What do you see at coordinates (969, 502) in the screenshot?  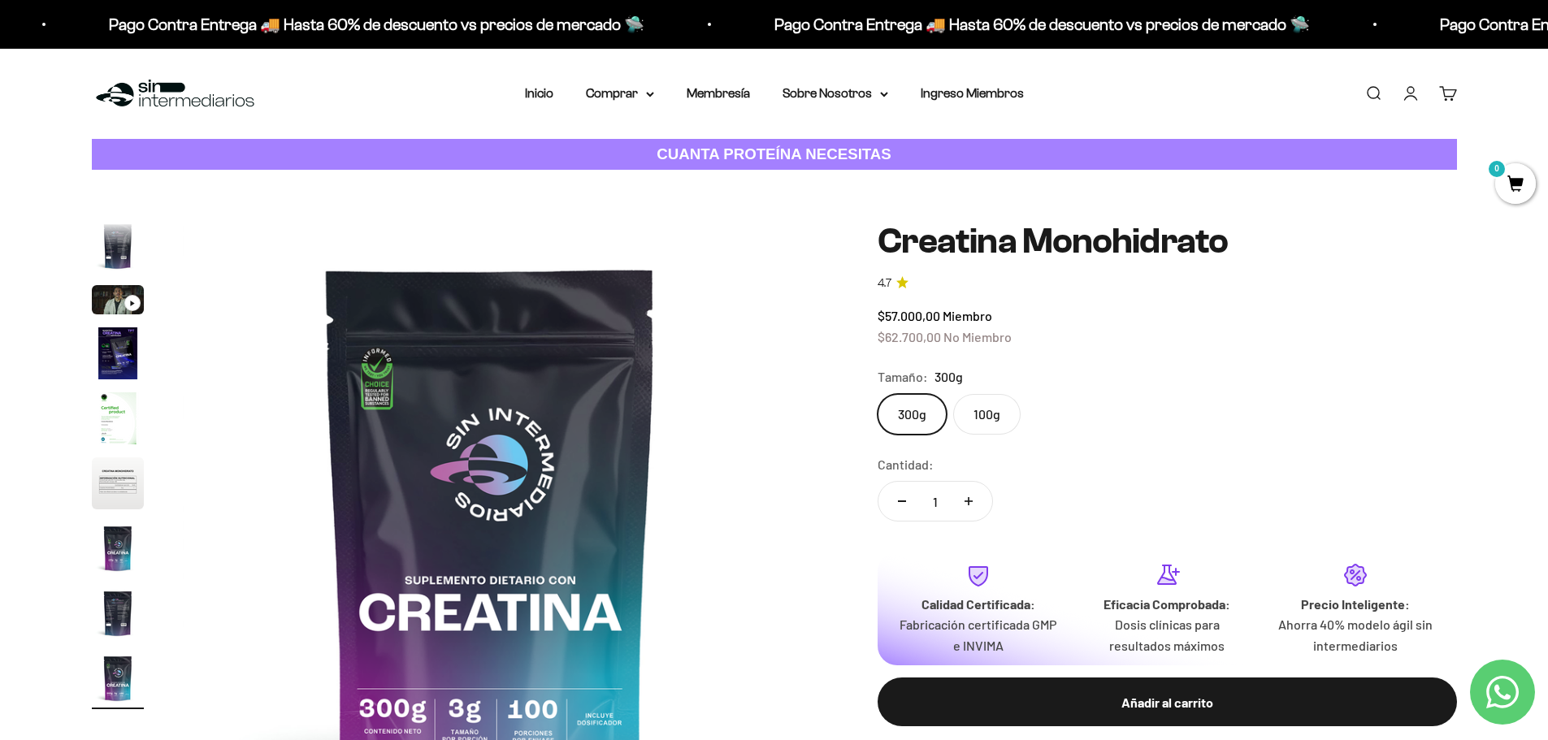 I see `button: Aumentar cantidad` at bounding box center [969, 502].